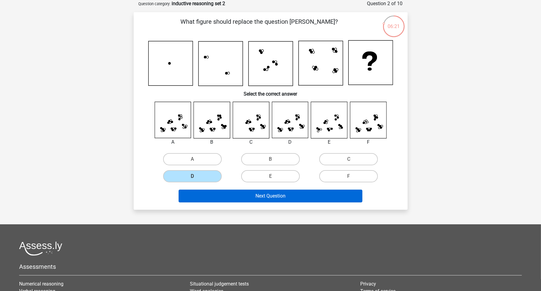  I want to click on div: E, so click(329, 142).